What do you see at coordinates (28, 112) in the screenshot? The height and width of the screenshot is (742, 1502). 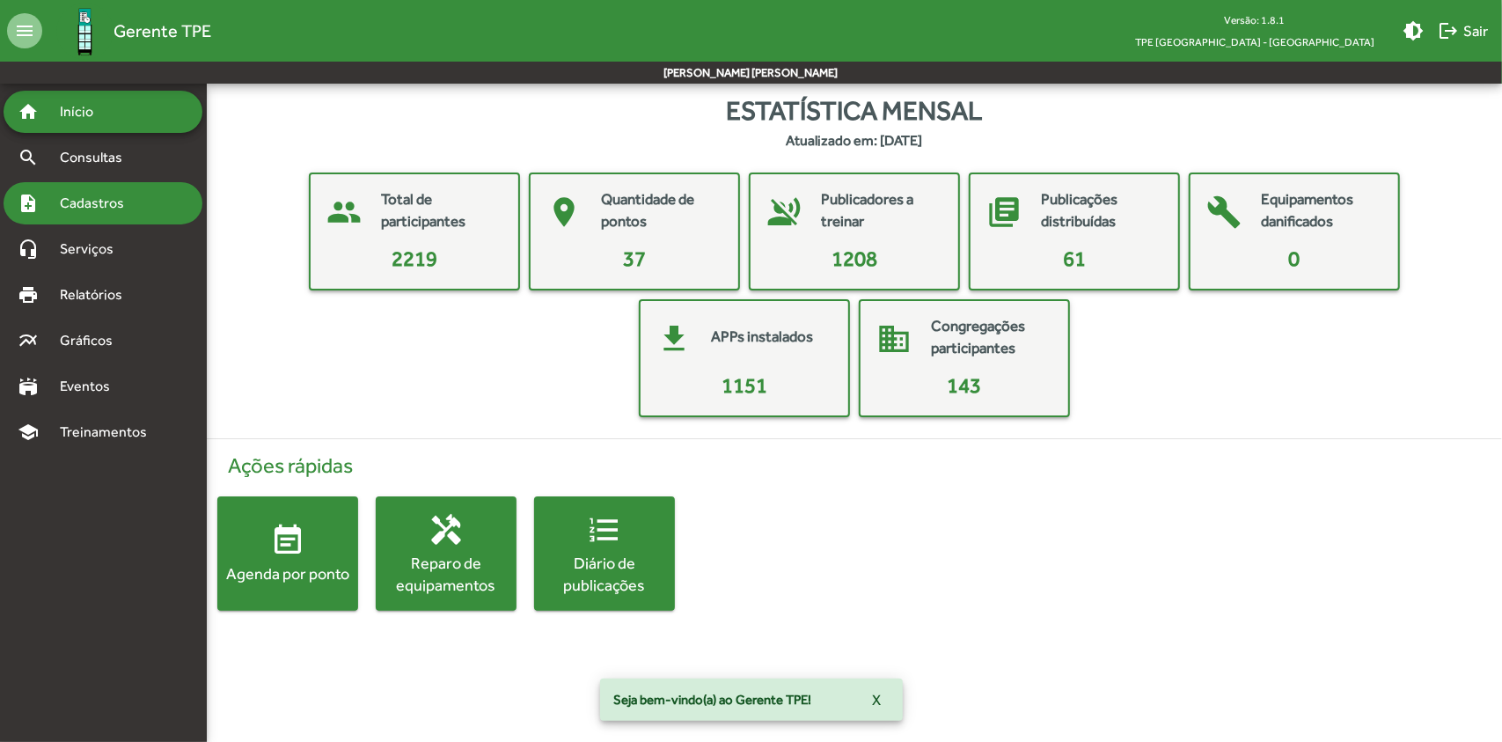 I see `mat-icon: home` at bounding box center [28, 112].